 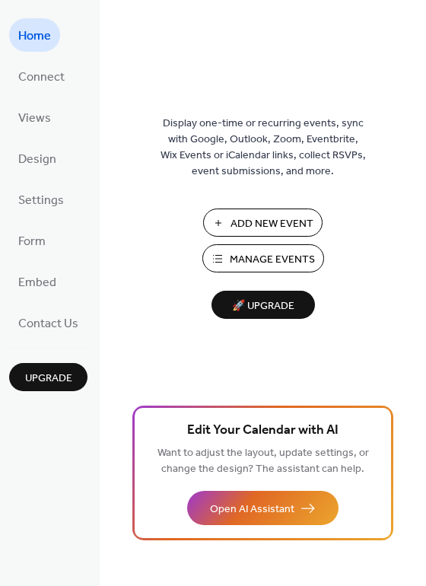 What do you see at coordinates (48, 324) in the screenshot?
I see `span: Contact Us` at bounding box center [48, 324].